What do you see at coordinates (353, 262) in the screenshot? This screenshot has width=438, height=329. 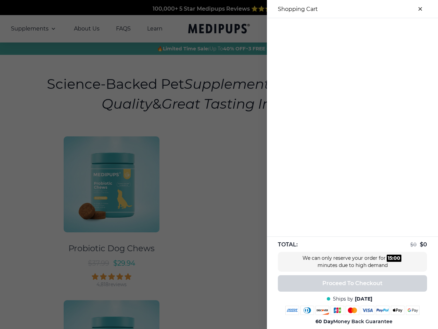 I see `div: We can only reserve your order for minutes due to high demand` at bounding box center [353, 262].